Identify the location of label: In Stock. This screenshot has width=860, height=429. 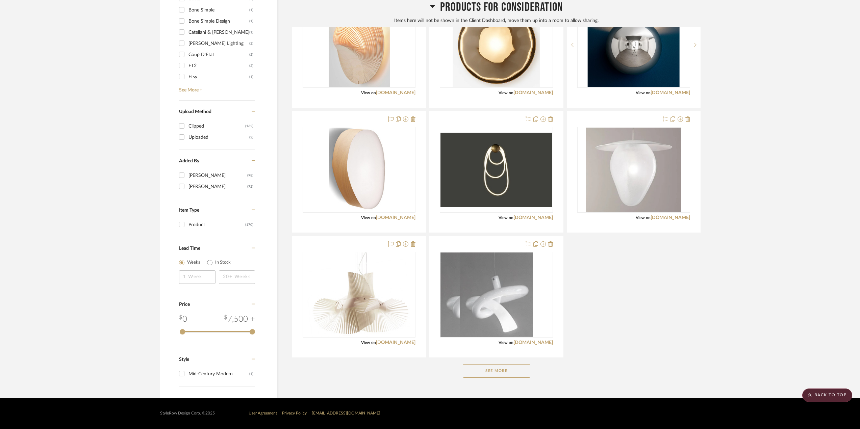
(223, 263).